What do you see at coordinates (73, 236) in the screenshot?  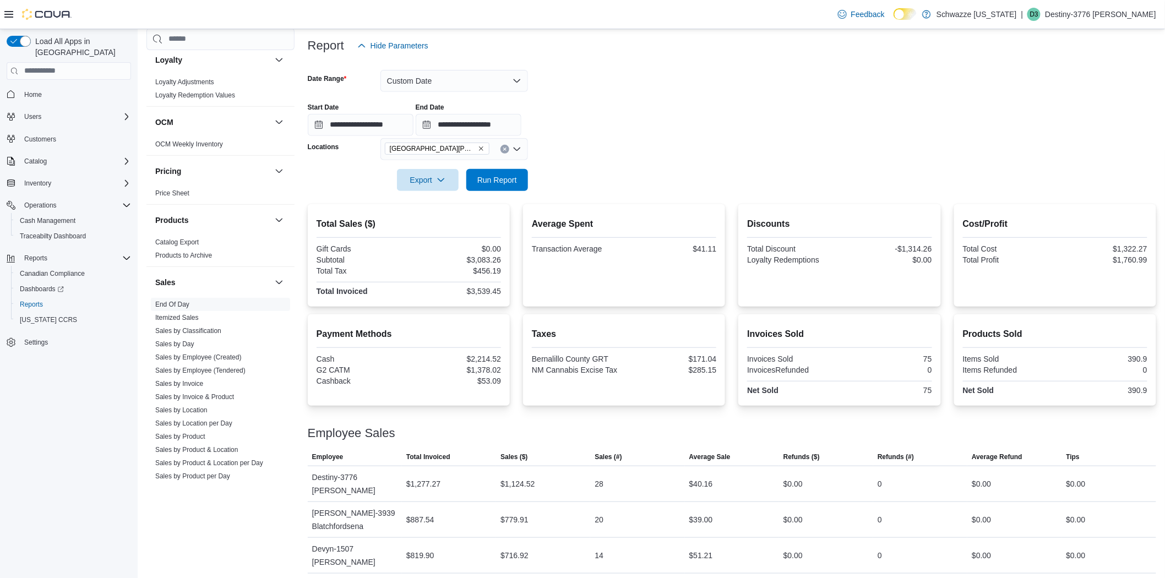 I see `button: Traceabilty Dashboard` at bounding box center [73, 236].